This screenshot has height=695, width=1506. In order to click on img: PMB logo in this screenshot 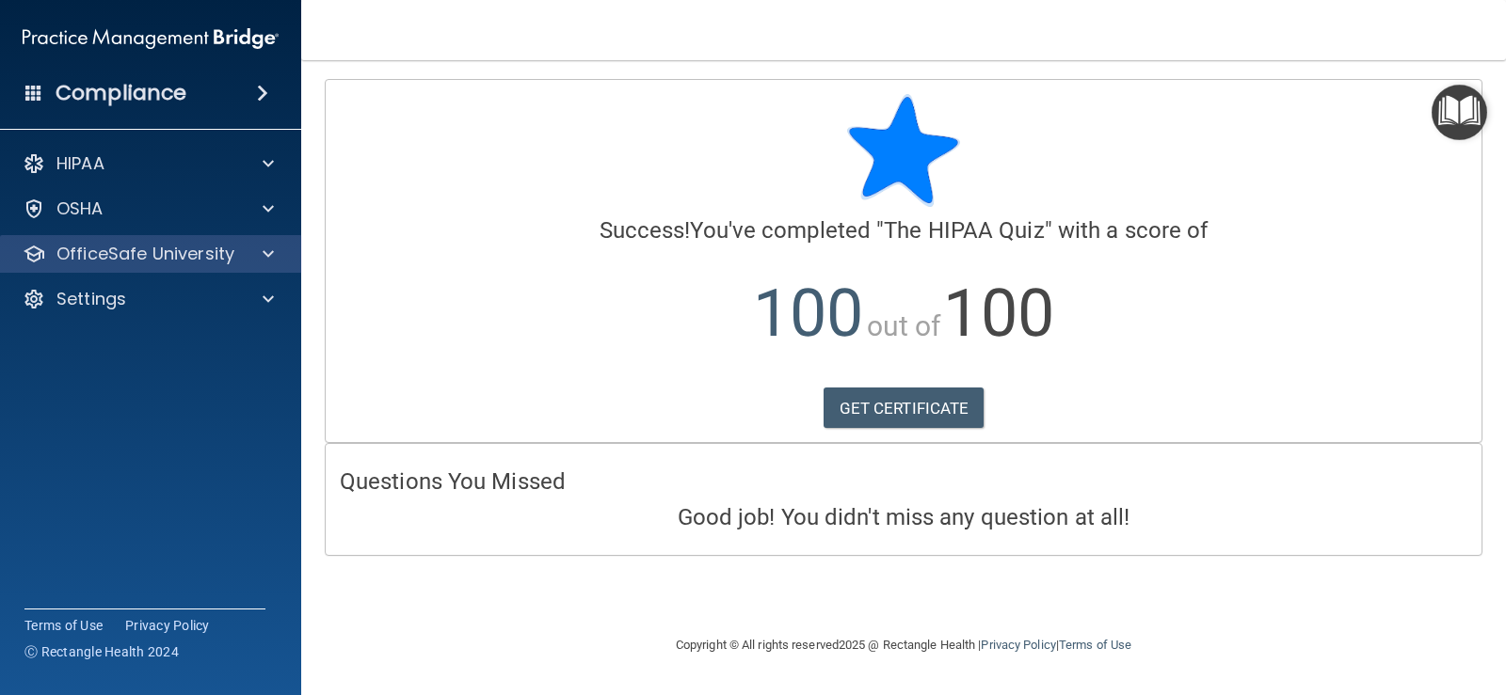, I will do `click(151, 39)`.